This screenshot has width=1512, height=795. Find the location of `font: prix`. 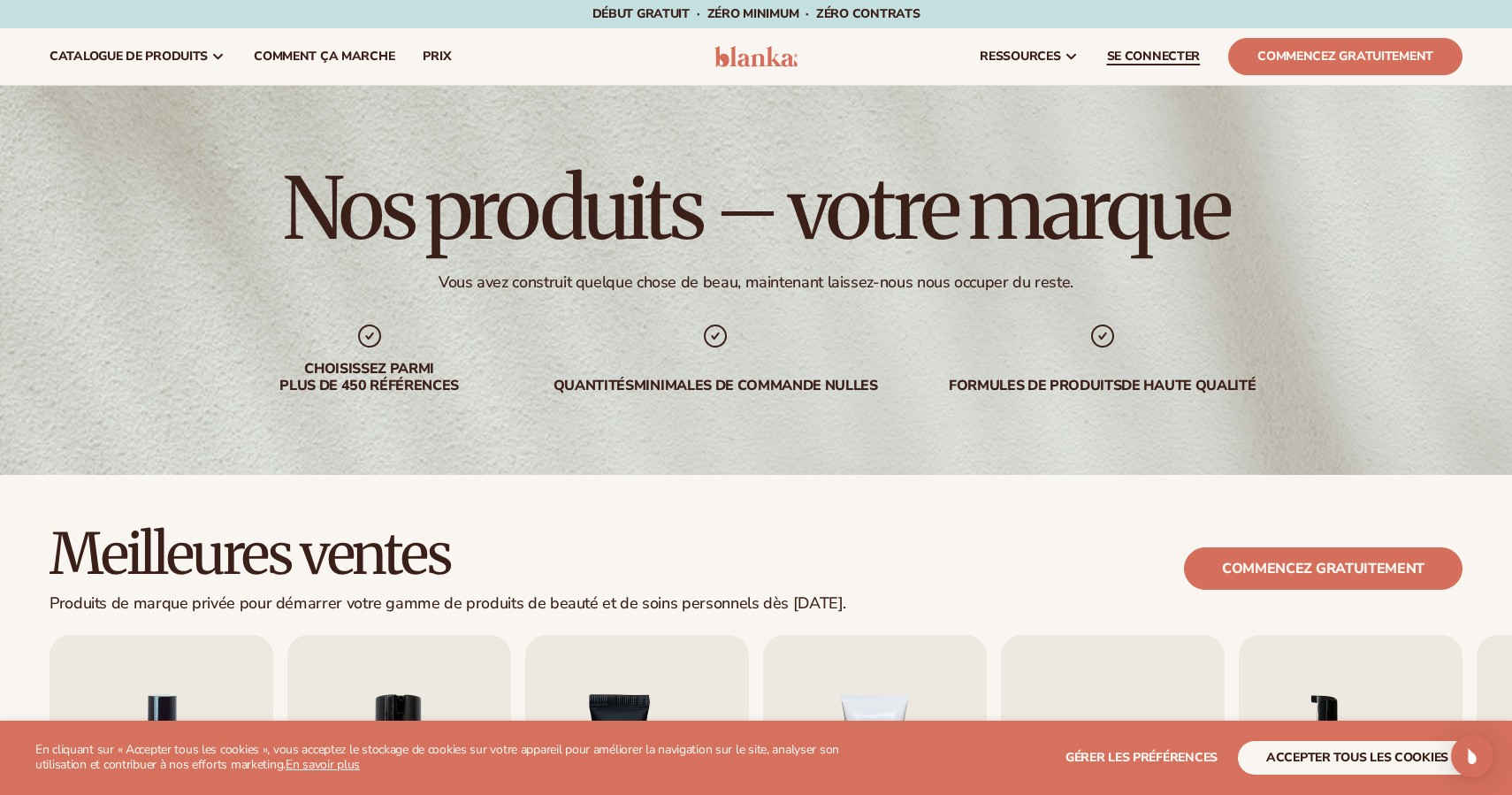

font: prix is located at coordinates (437, 55).